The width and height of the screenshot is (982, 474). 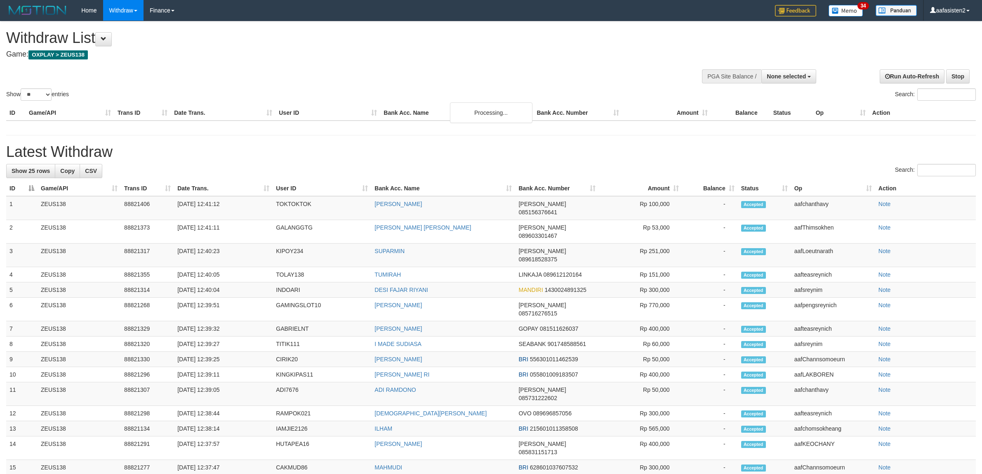 I want to click on th: Date Trans.: activate to sort column ascending, so click(x=223, y=188).